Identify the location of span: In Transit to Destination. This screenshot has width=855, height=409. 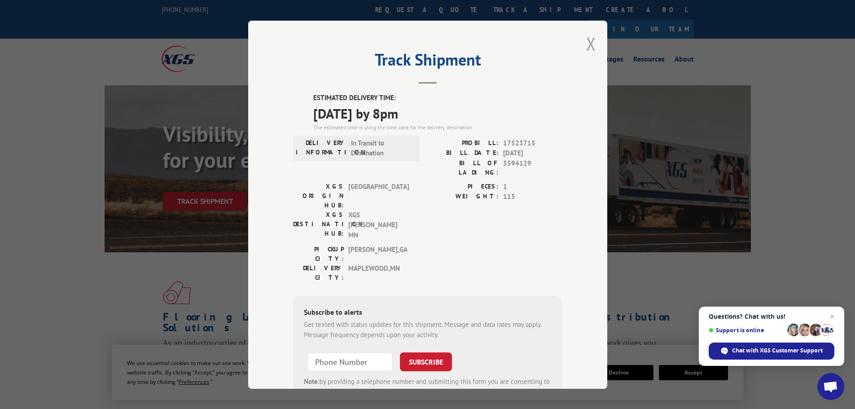
(381, 148).